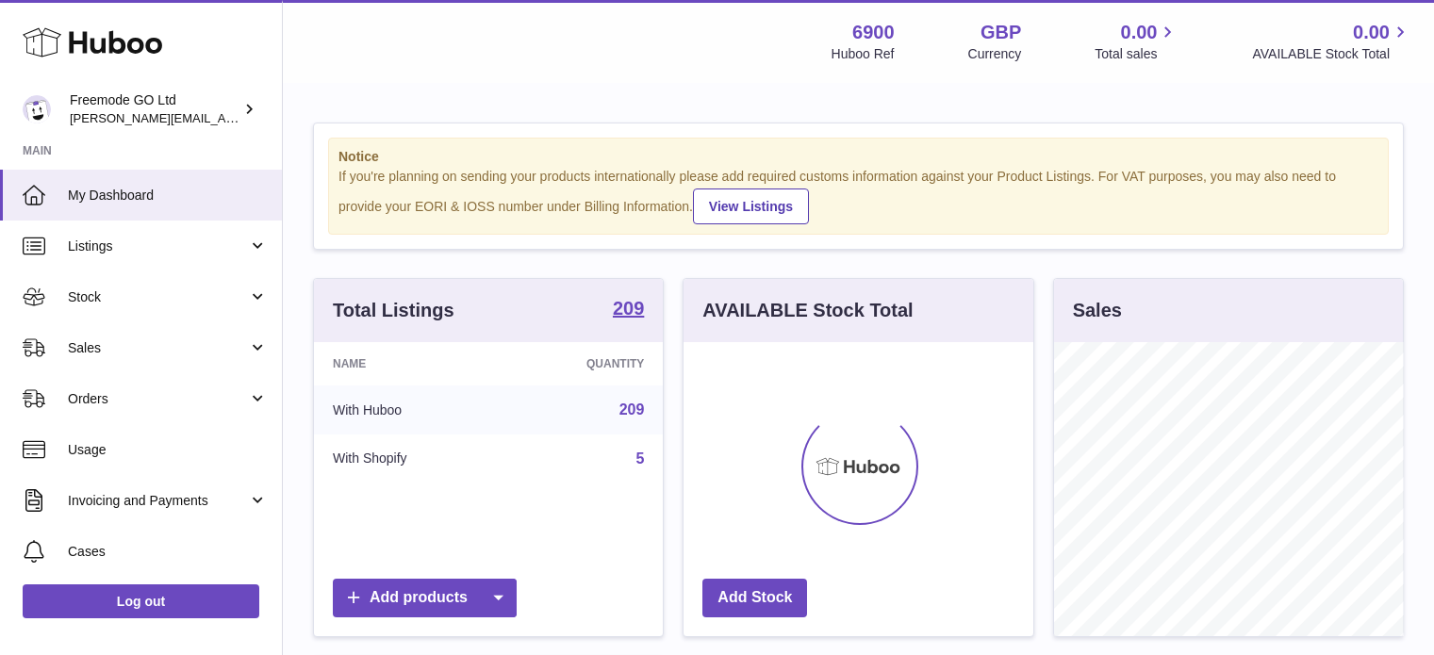 The width and height of the screenshot is (1434, 655). I want to click on strong: 6900, so click(873, 32).